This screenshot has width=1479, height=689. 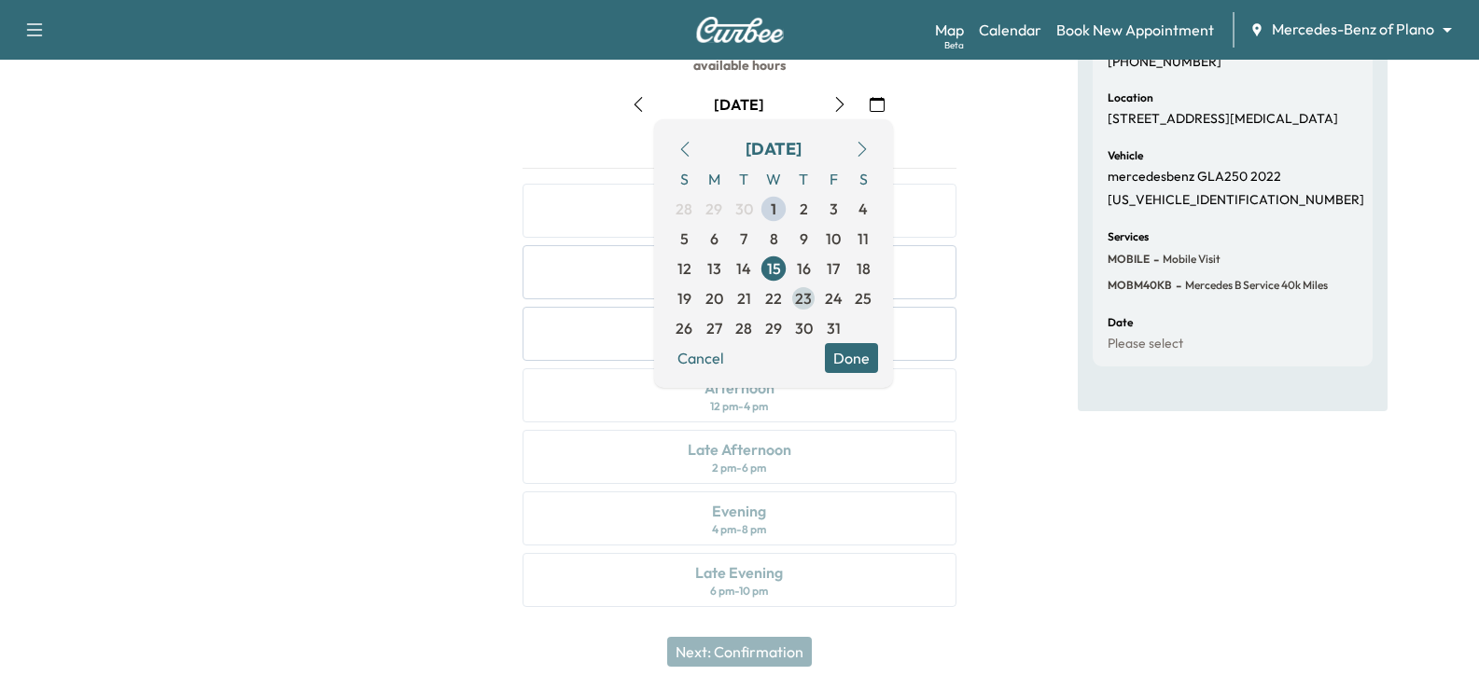 What do you see at coordinates (1254, 285) in the screenshot?
I see `span: Mercedes B Service 40k miles` at bounding box center [1254, 285].